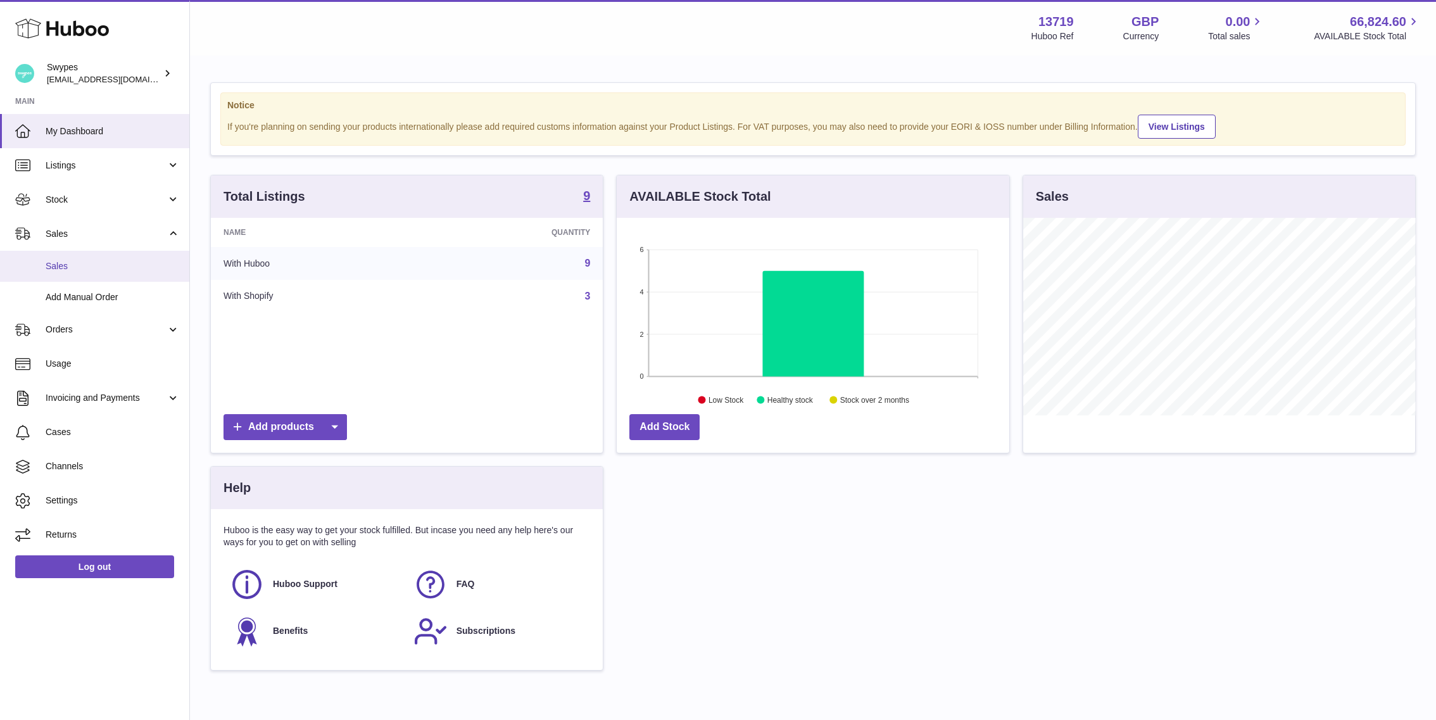 The height and width of the screenshot is (720, 1436). What do you see at coordinates (1056, 22) in the screenshot?
I see `strong: 13719` at bounding box center [1056, 22].